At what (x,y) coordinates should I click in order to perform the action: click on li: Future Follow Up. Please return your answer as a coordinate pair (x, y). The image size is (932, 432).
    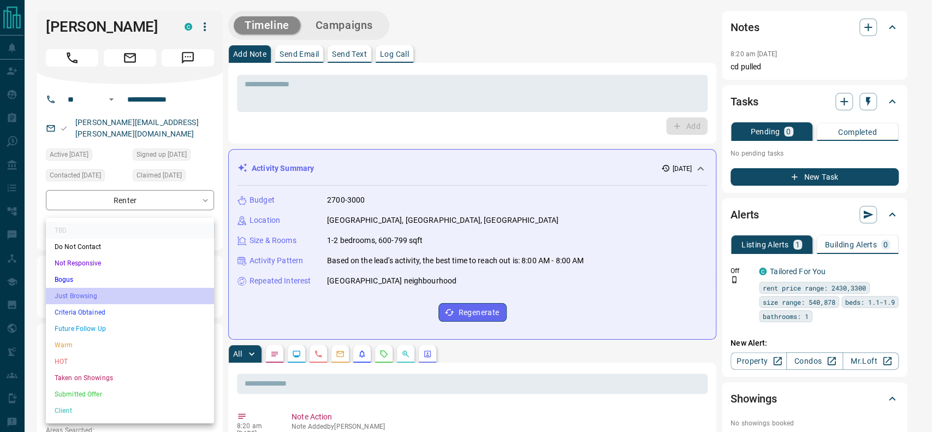
    Looking at the image, I should click on (130, 329).